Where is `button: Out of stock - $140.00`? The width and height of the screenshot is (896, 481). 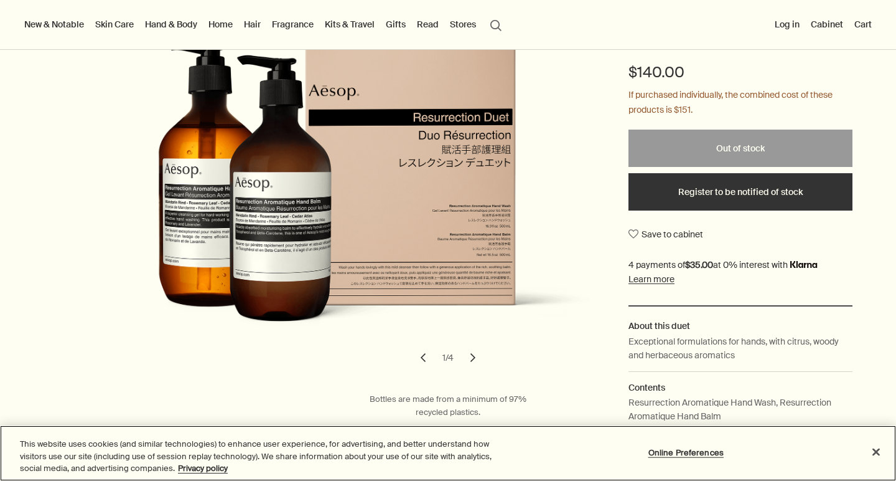
button: Out of stock - $140.00 is located at coordinates (741, 148).